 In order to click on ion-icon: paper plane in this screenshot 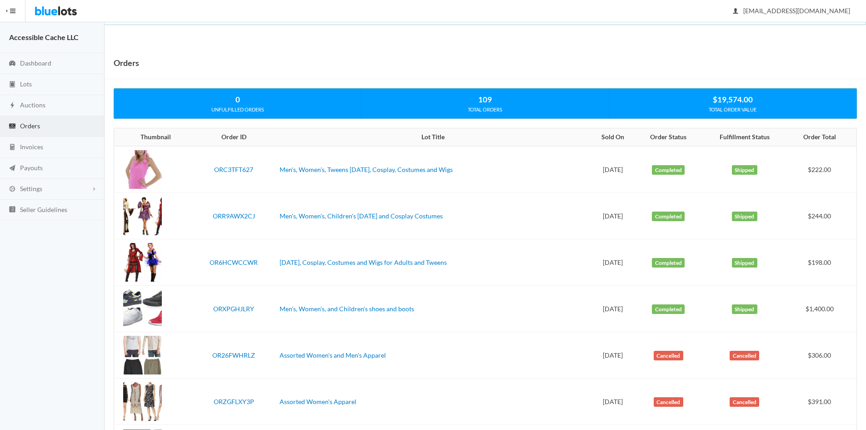, I will do `click(12, 168)`.